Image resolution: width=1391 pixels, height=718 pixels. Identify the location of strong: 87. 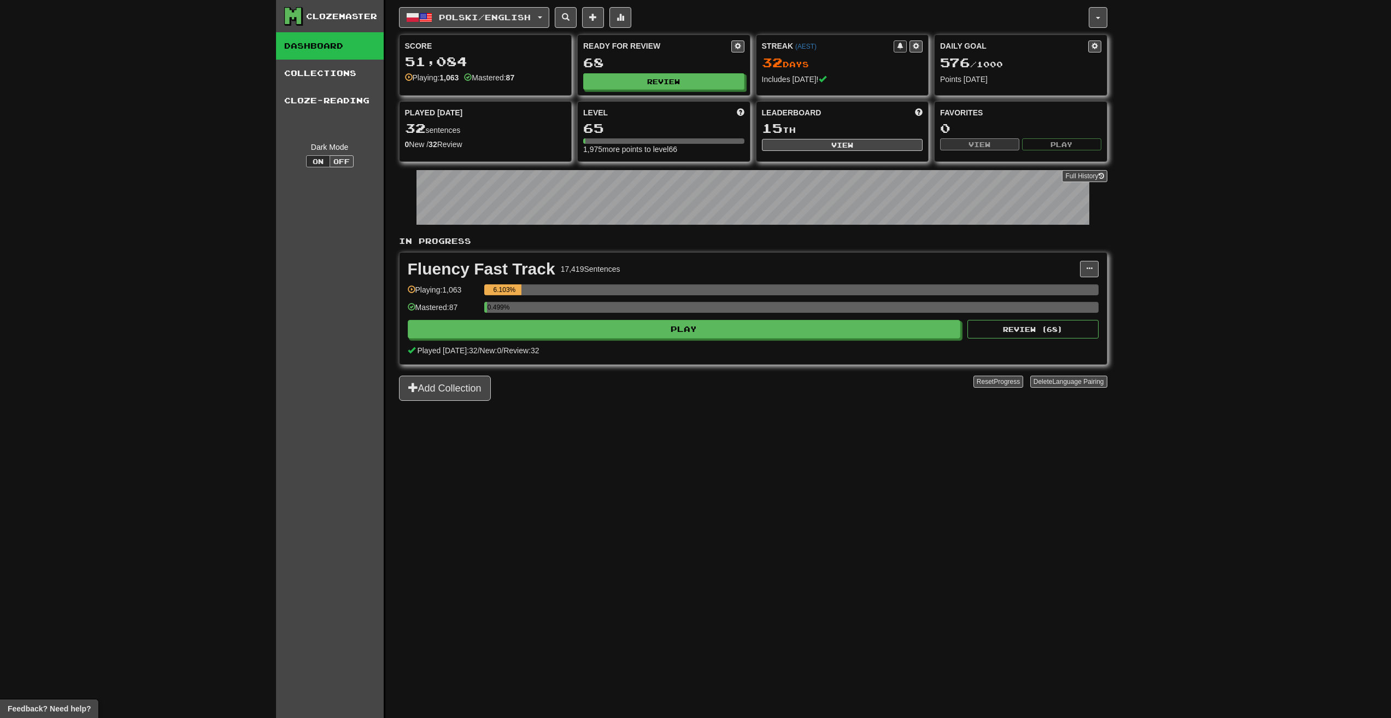
(510, 78).